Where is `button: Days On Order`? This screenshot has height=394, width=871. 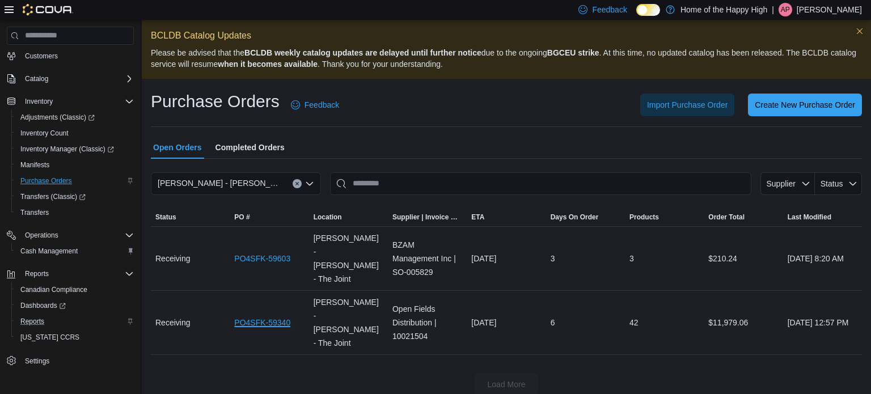
button: Days On Order is located at coordinates (585, 217).